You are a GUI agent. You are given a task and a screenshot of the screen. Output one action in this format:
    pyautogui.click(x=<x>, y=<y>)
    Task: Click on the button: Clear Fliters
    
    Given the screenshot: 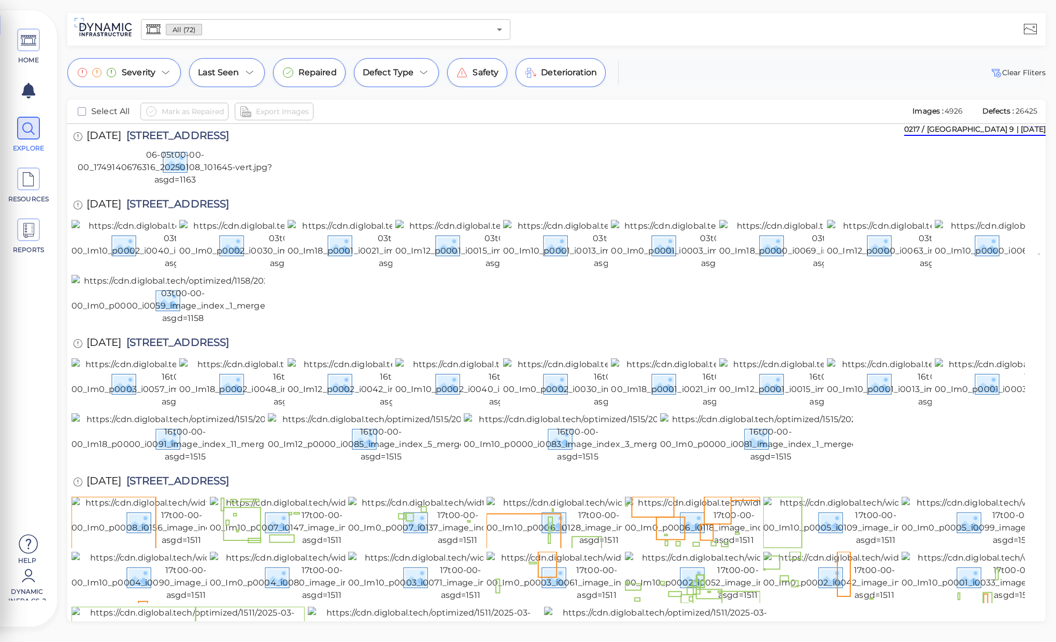 What is the action you would take?
    pyautogui.click(x=1018, y=73)
    